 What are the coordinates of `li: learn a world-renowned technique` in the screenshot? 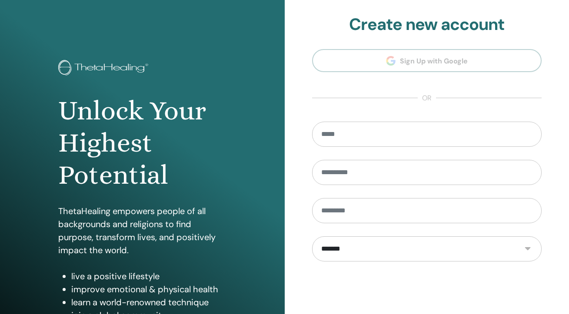 It's located at (149, 303).